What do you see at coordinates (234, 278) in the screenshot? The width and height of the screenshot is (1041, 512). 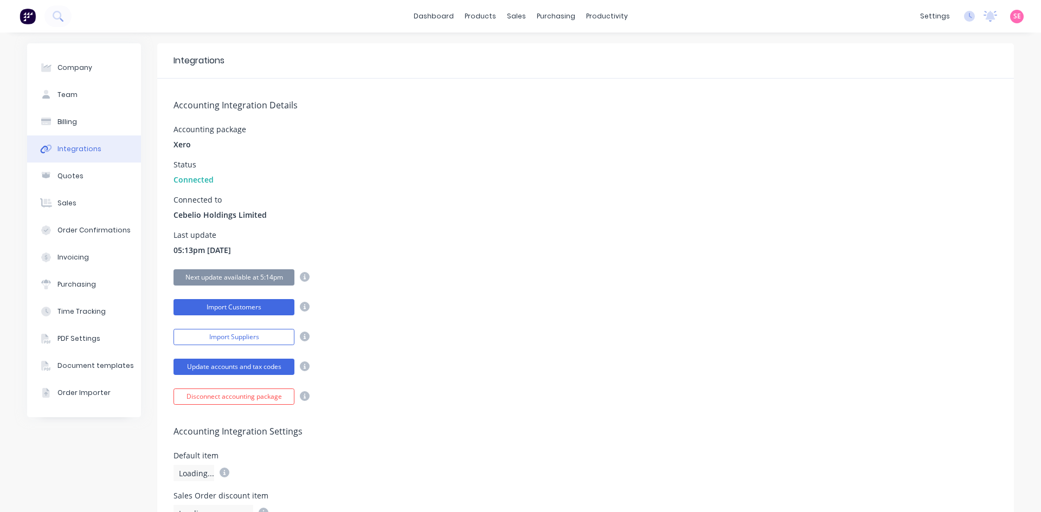 I see `button: Next update available at 5:14pm` at bounding box center [234, 278].